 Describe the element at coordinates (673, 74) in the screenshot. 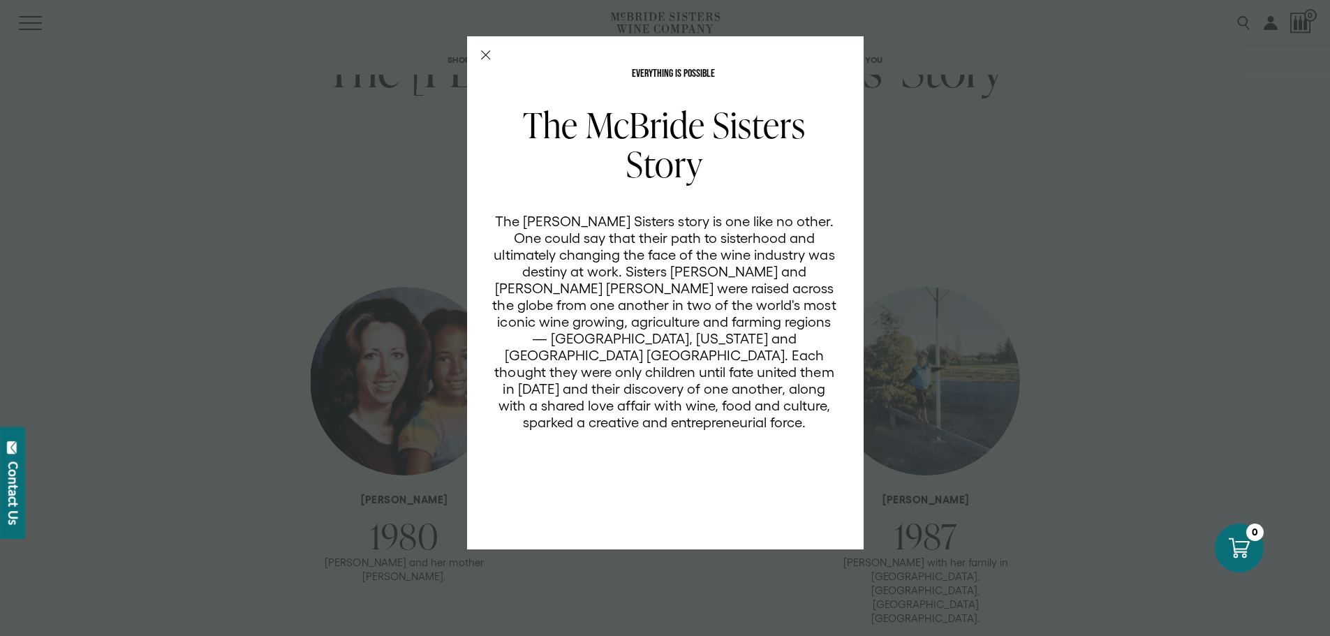

I see `p: EVERYTHING IS POSSIBLE` at that location.